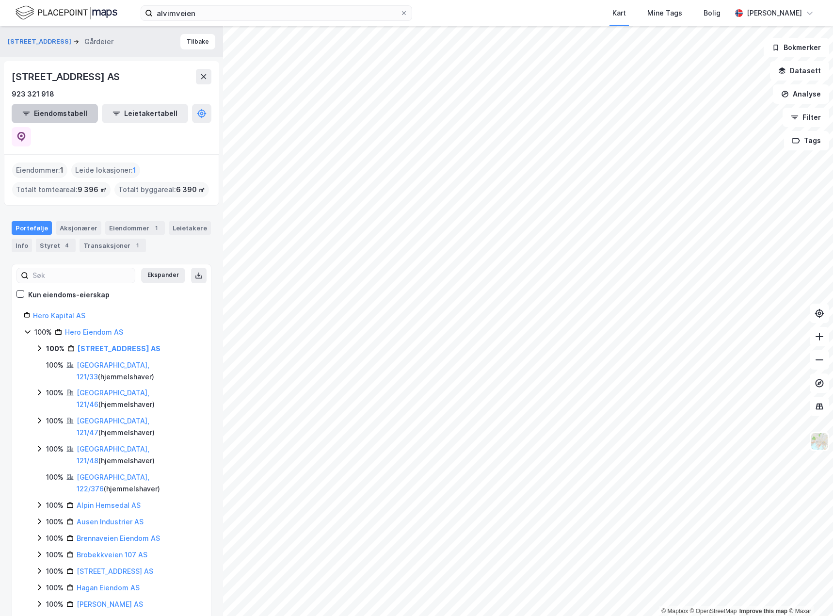 This screenshot has height=616, width=833. What do you see at coordinates (819, 441) in the screenshot?
I see `img: Z` at bounding box center [819, 441].